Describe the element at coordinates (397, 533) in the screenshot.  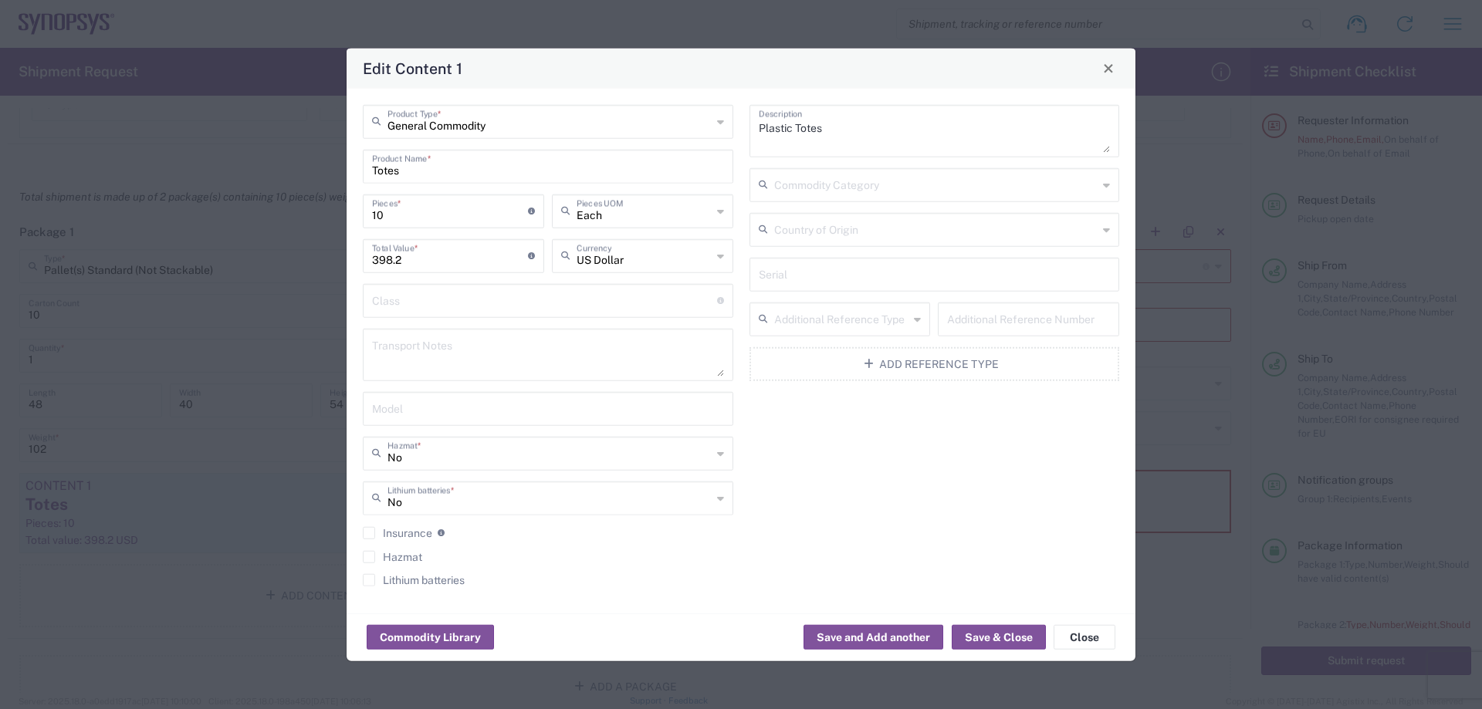
I see `label: Insurance` at that location.